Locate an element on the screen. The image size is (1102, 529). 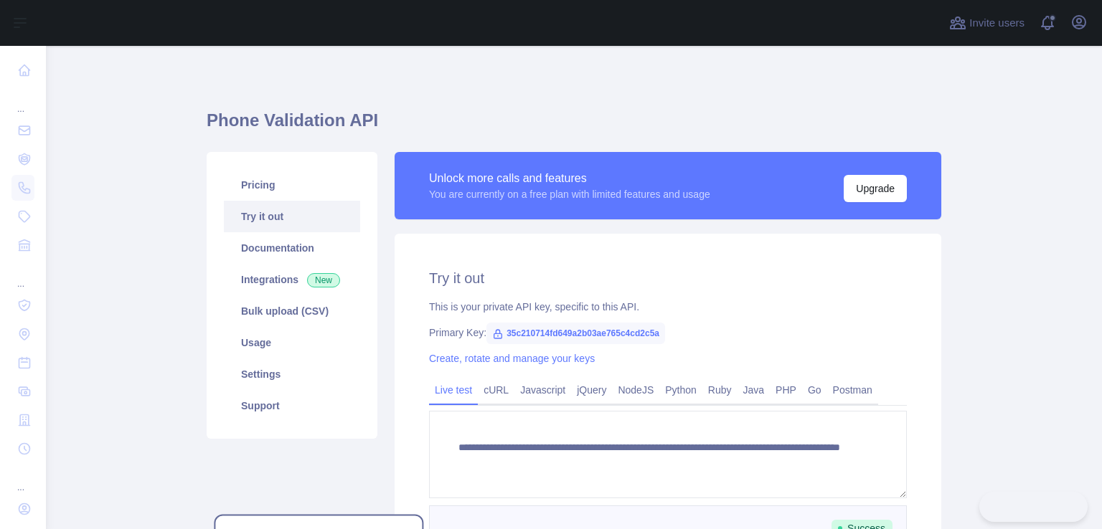
span: 35c210714fd649a2b03ae765c4cd2c5a is located at coordinates (575, 334).